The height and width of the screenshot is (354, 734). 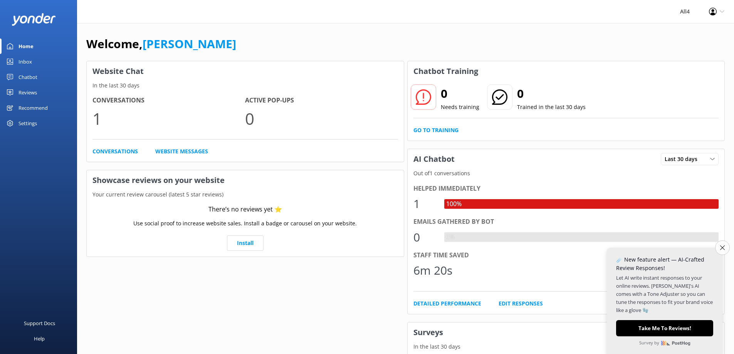 I want to click on div: Helped immediately, so click(x=566, y=189).